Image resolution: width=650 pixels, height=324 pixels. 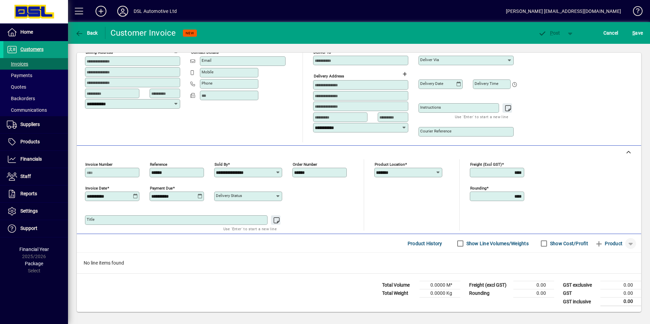 I want to click on span: Package, so click(x=34, y=264).